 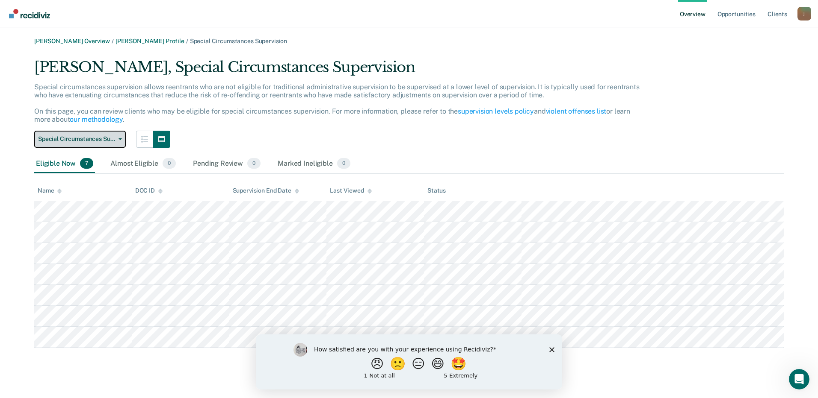 What do you see at coordinates (30, 14) in the screenshot?
I see `img: Recidiviz` at bounding box center [30, 14].